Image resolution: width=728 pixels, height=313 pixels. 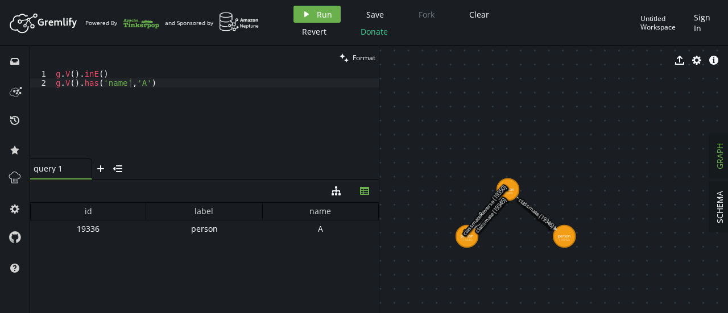 What do you see at coordinates (719, 207) in the screenshot?
I see `span: SCHEMA` at bounding box center [719, 207].